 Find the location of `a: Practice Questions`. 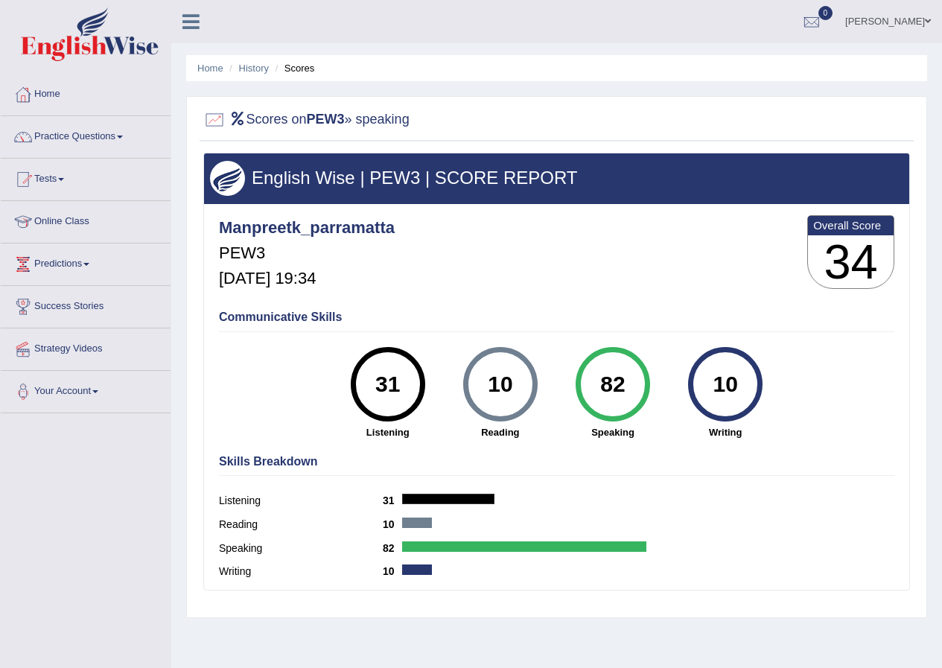

a: Practice Questions is located at coordinates (86, 135).